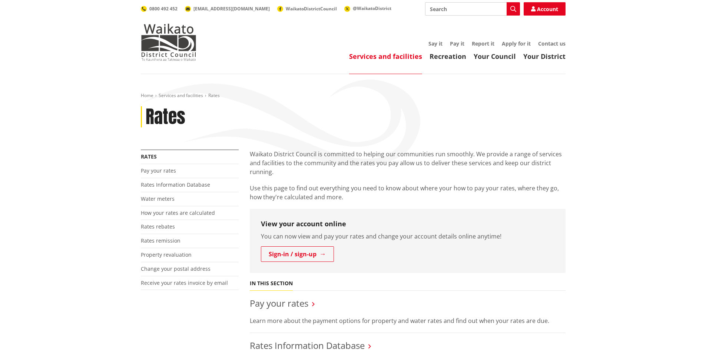 This screenshot has width=706, height=350. What do you see at coordinates (165, 117) in the screenshot?
I see `h1: Rates` at bounding box center [165, 117].